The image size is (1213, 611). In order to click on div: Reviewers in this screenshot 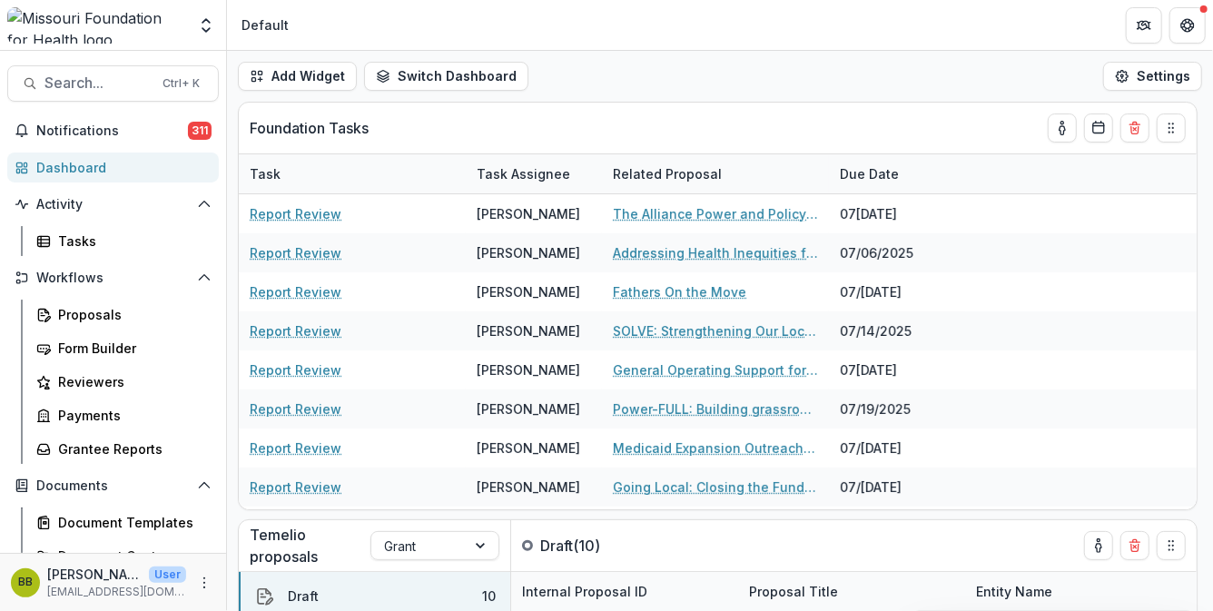, I will do `click(131, 381)`.